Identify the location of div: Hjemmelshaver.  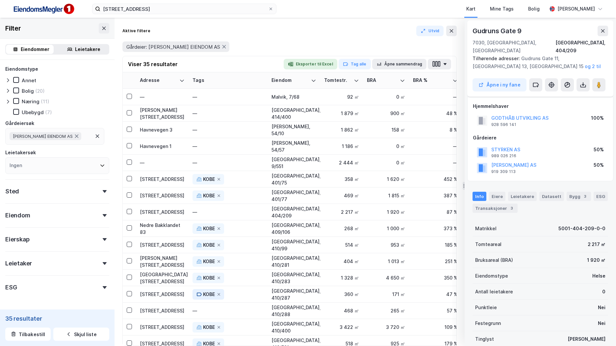
(540, 106).